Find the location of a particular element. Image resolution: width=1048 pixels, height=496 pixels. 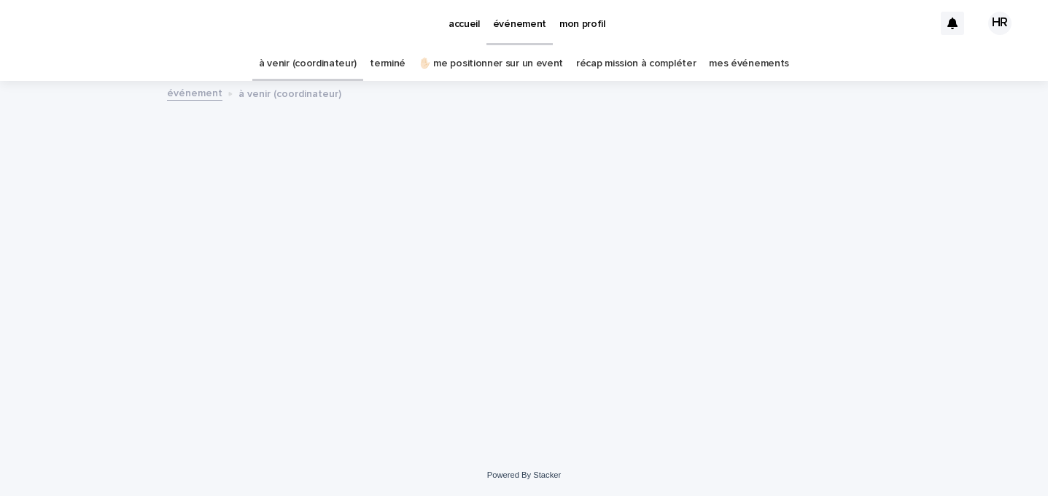

a: récap mission à compléter is located at coordinates (636, 63).